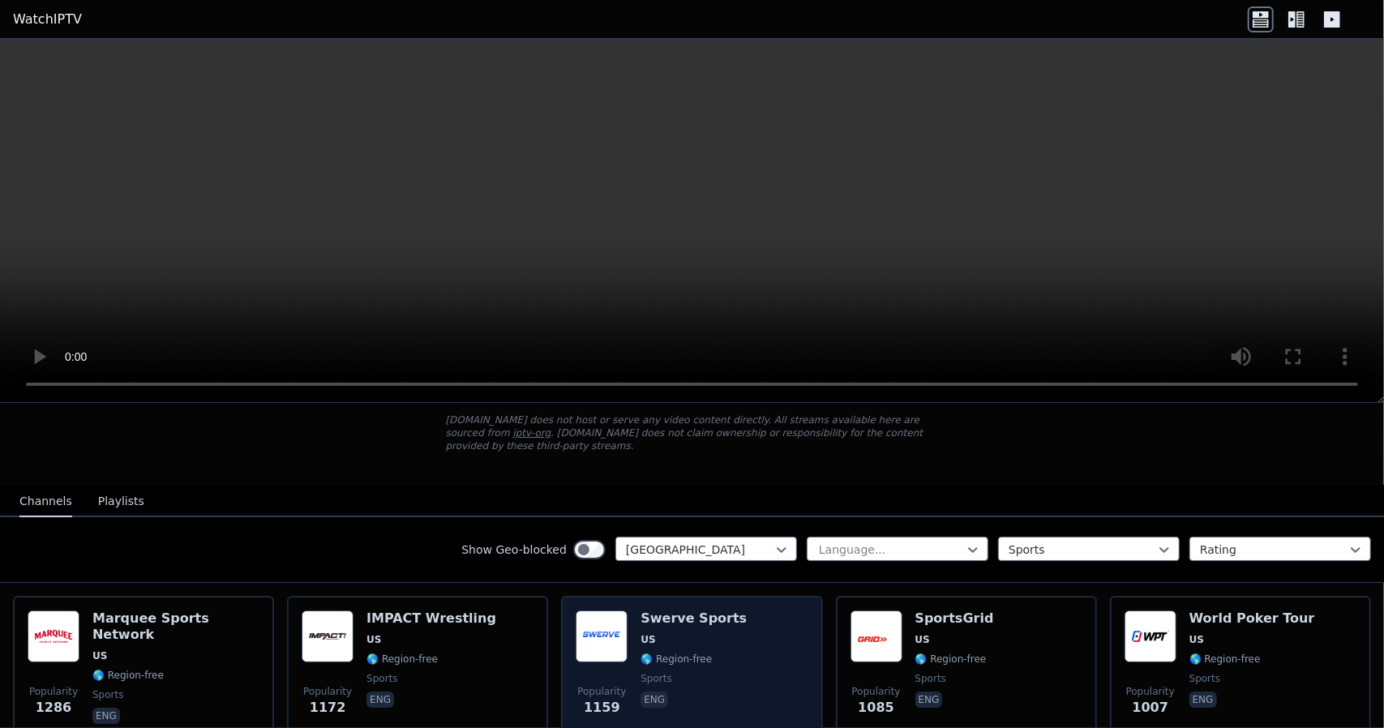 The width and height of the screenshot is (1384, 728). What do you see at coordinates (876, 708) in the screenshot?
I see `span: 1085` at bounding box center [876, 708].